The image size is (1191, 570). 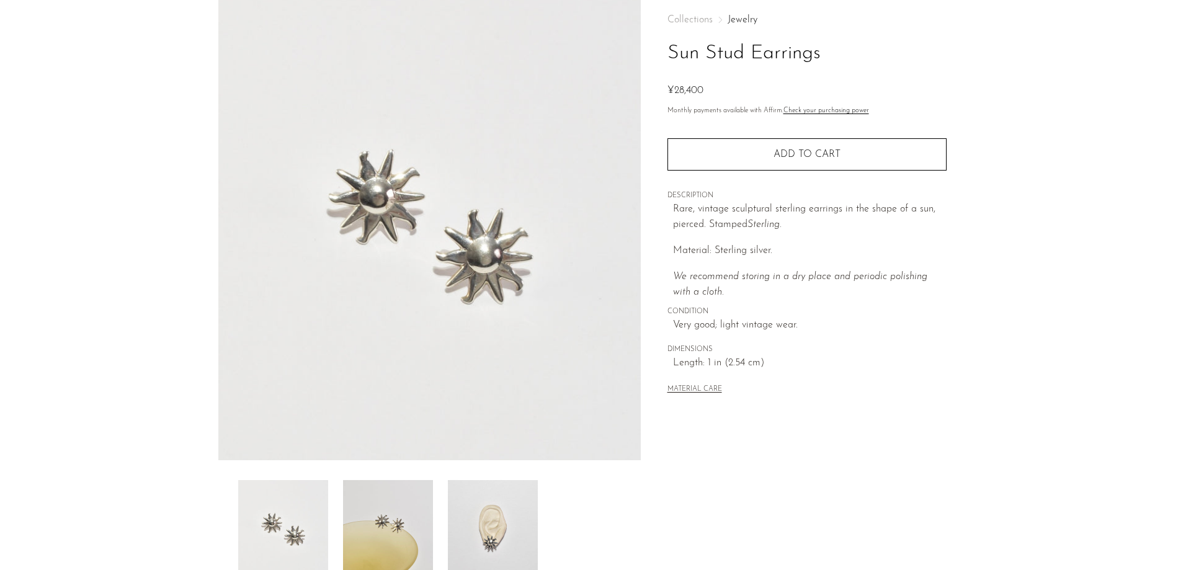 What do you see at coordinates (807, 111) in the screenshot?
I see `p: Monthly payments available with Affirm.` at bounding box center [807, 111].